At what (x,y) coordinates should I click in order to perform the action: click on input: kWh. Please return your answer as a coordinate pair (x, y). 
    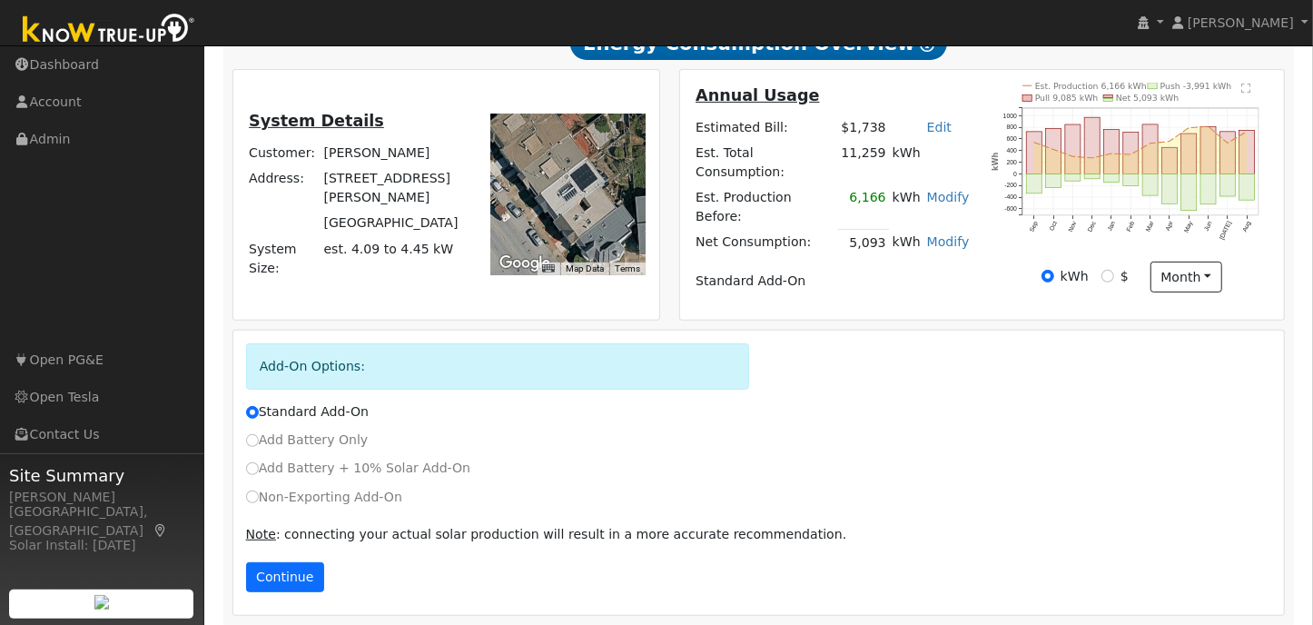
    Looking at the image, I should click on (1048, 276).